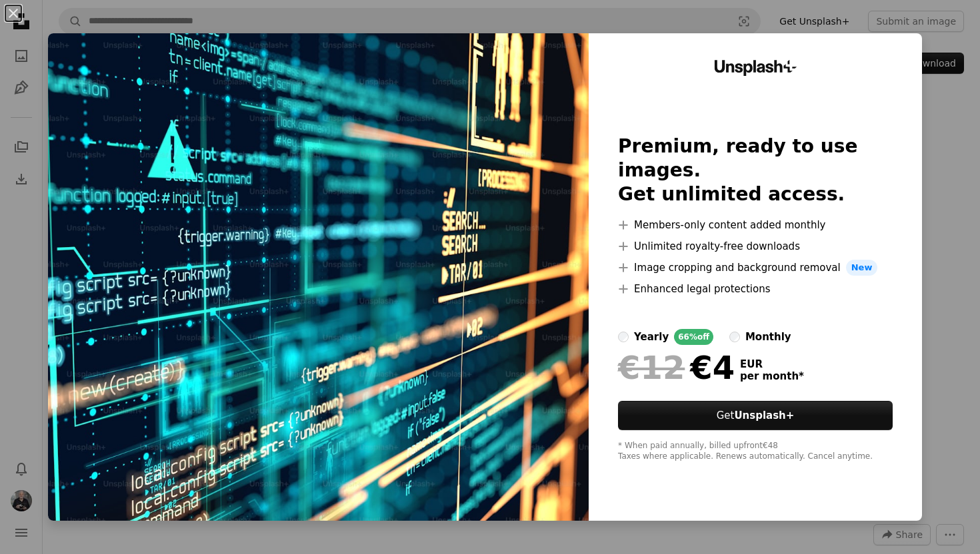 This screenshot has height=554, width=980. I want to click on strong: Unsplash+, so click(764, 416).